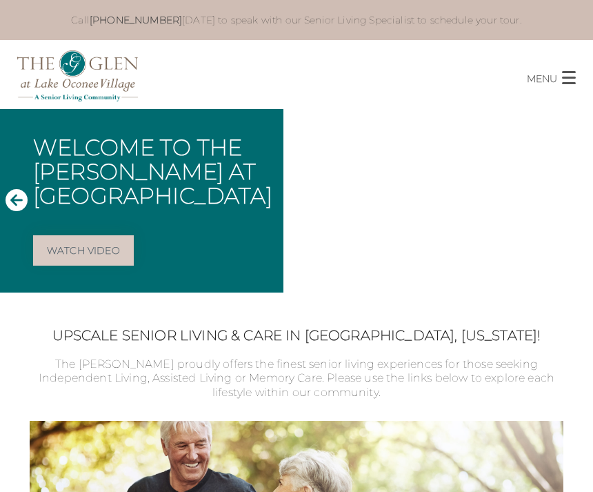 Image resolution: width=593 pixels, height=492 pixels. I want to click on button: Next Slide, so click(577, 200).